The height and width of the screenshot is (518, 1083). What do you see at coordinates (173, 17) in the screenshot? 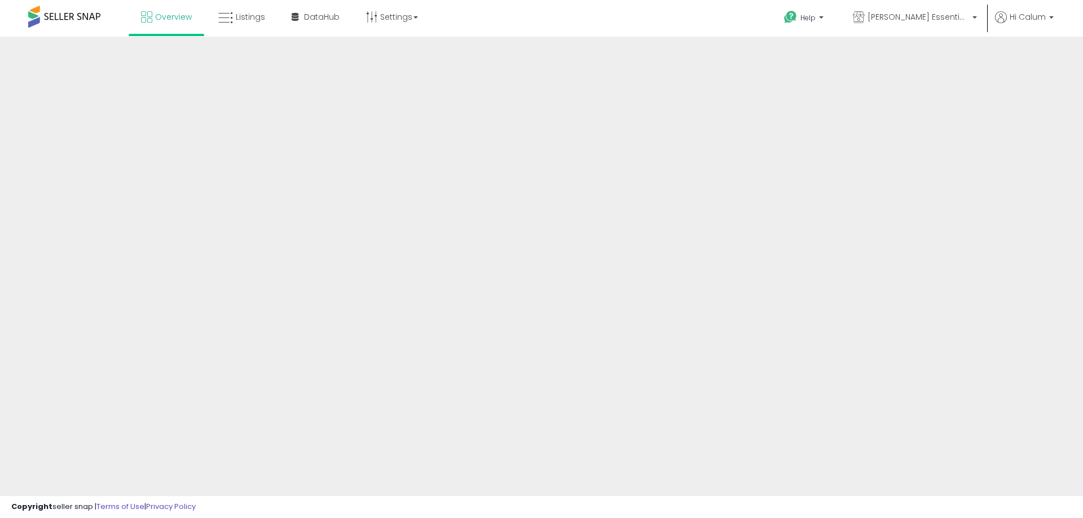
I see `span: Overview` at bounding box center [173, 17].